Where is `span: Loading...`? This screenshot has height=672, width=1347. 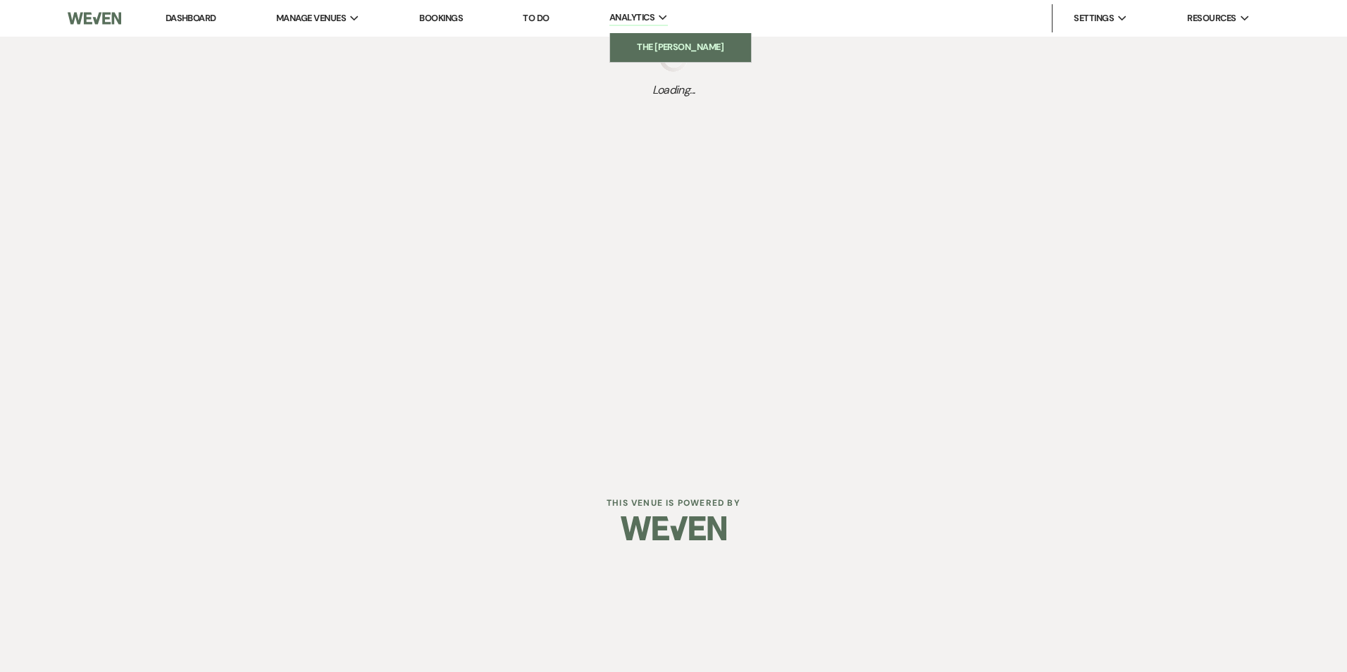 span: Loading... is located at coordinates (674, 90).